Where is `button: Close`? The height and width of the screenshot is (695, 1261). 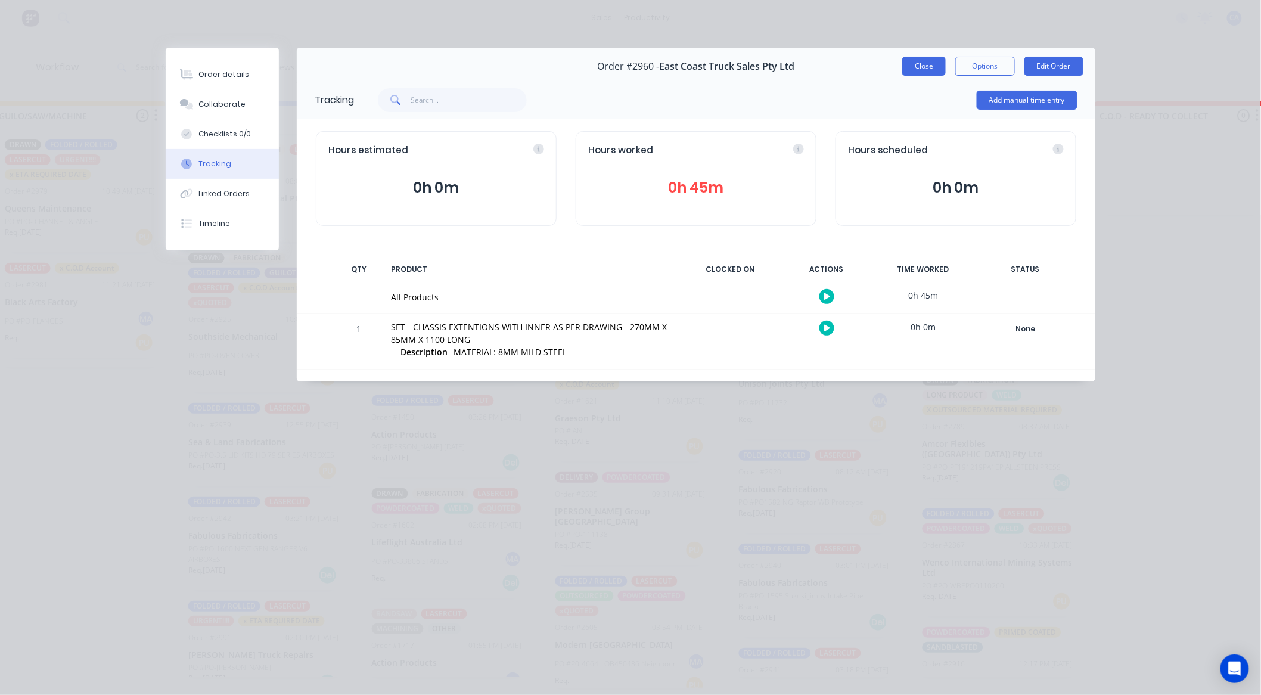
button: Close is located at coordinates (923, 66).